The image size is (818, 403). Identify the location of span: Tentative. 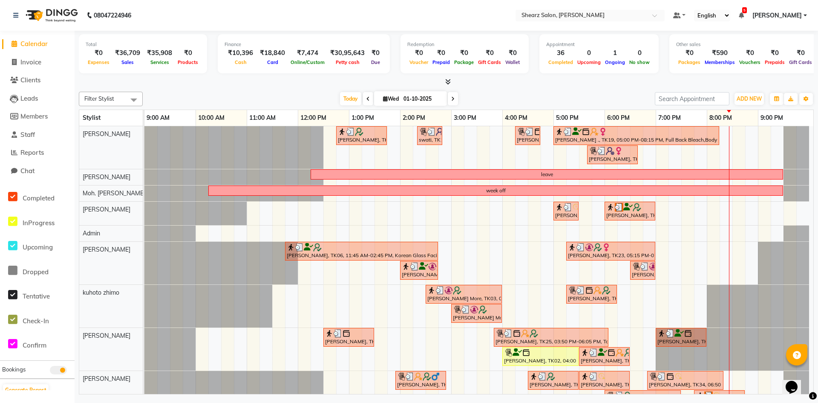
(36, 296).